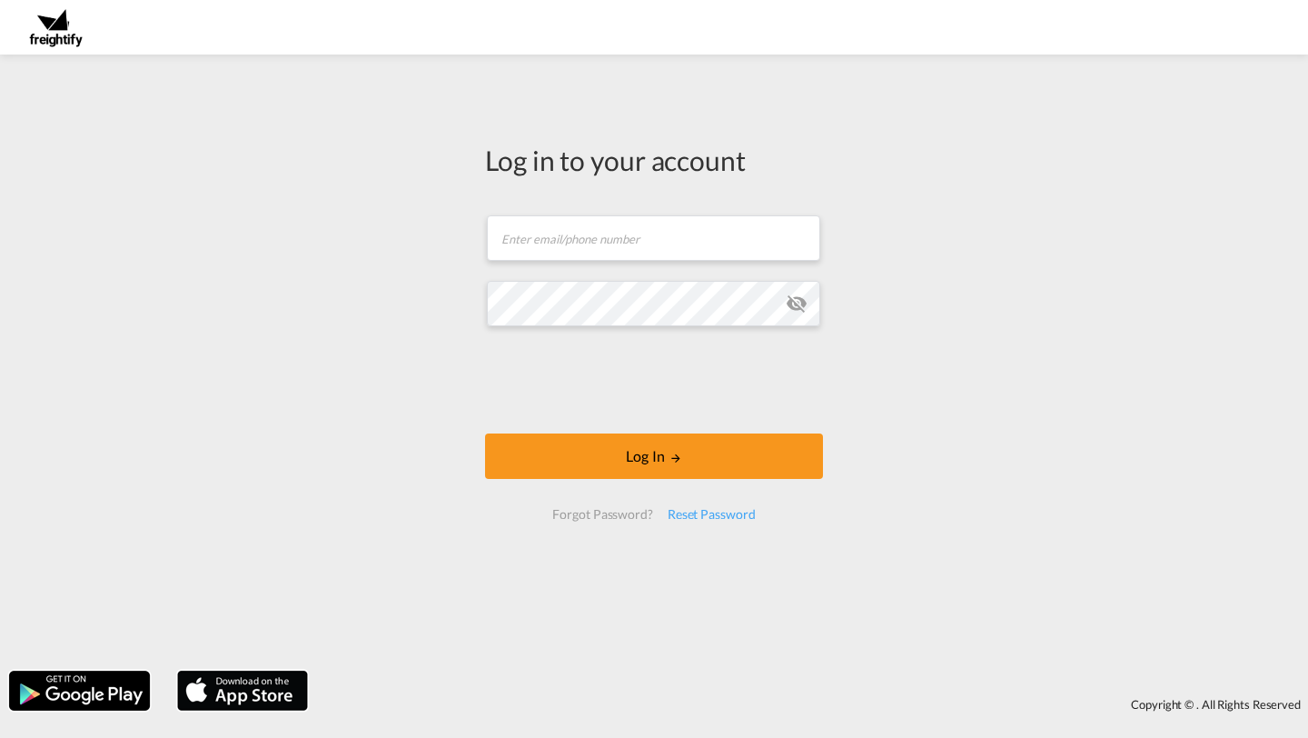  Describe the element at coordinates (812, 704) in the screenshot. I see `div: Copyright © . All Rights Reserved` at that location.